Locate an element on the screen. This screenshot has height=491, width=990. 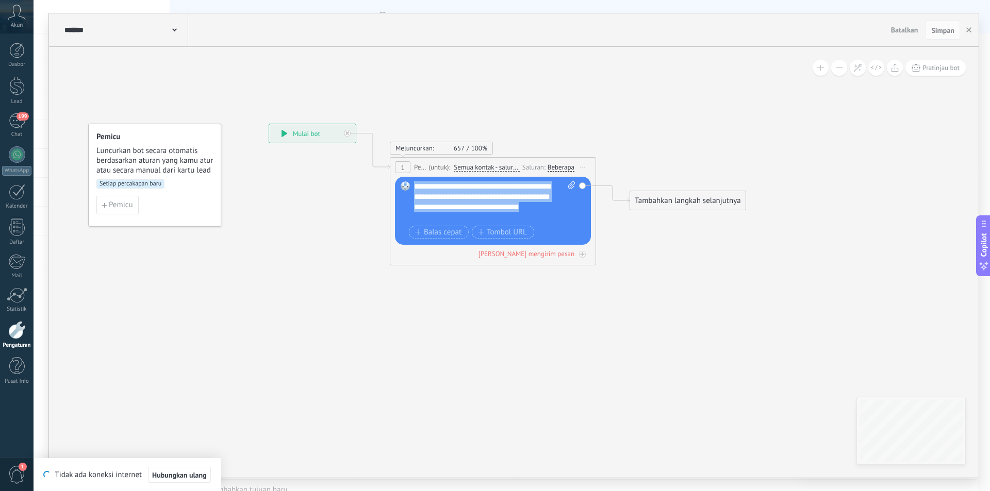
div: Kalender is located at coordinates (17, 206).